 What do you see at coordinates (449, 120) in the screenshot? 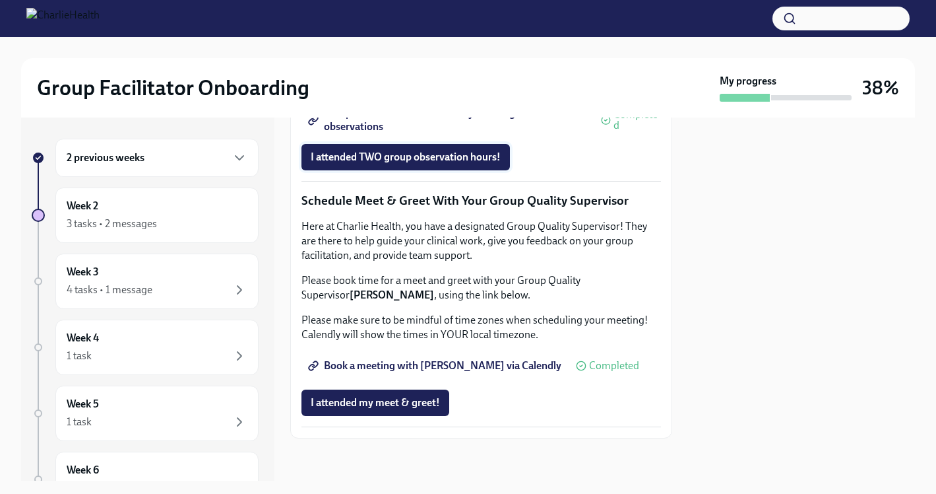
I see `a: Complete this form to schedule your integrative observations` at bounding box center [449, 120].